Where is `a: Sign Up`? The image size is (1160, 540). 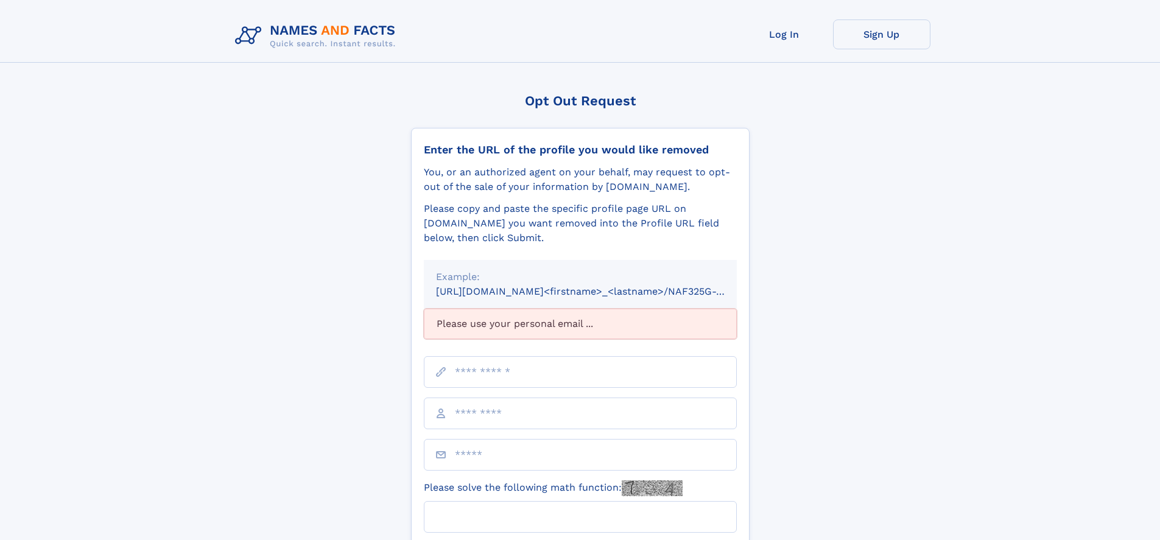 a: Sign Up is located at coordinates (882, 34).